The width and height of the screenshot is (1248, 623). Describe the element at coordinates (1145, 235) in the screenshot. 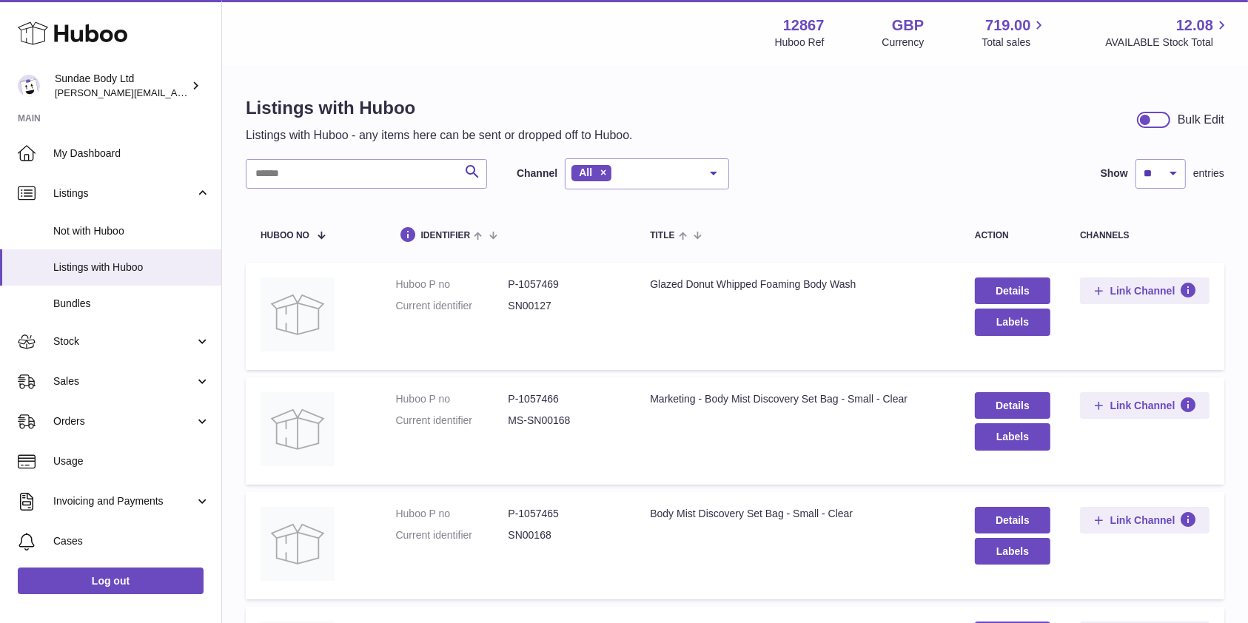

I see `div: channels` at that location.